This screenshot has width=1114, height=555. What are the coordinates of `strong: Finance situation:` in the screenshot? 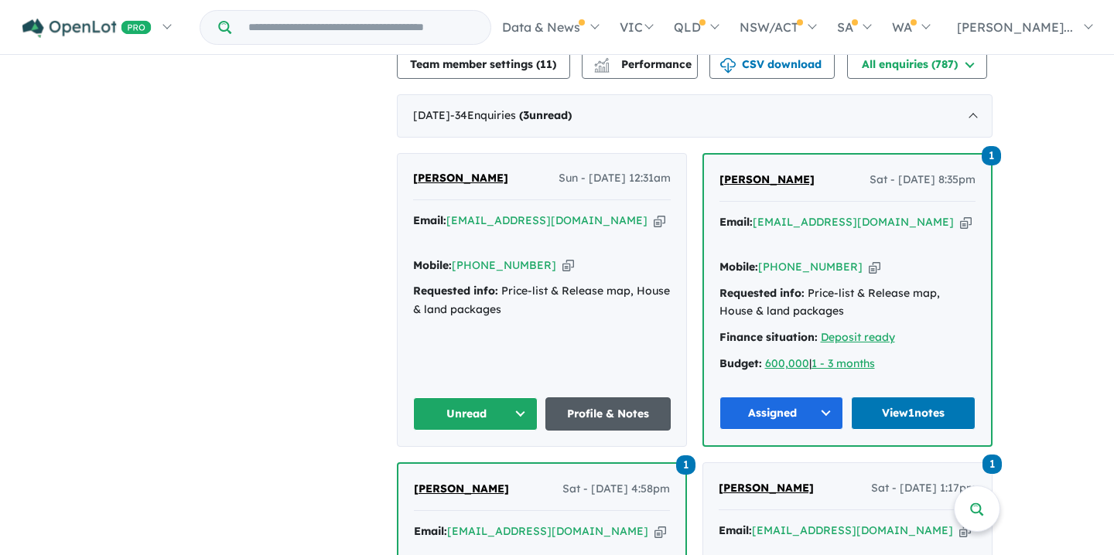 It's located at (768, 337).